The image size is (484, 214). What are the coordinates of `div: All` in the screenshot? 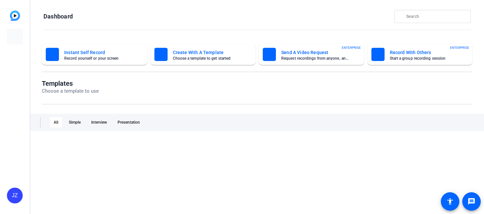 It's located at (56, 122).